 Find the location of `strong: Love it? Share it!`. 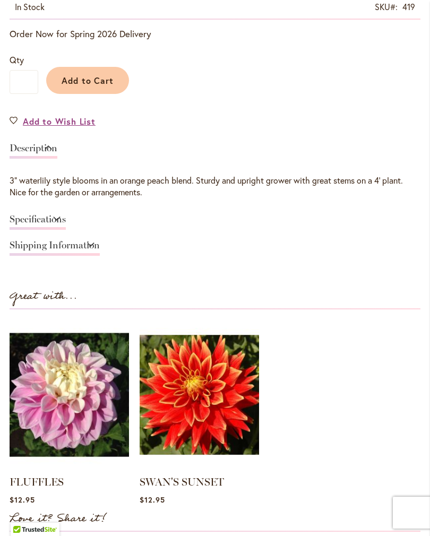

strong: Love it? Share it! is located at coordinates (58, 518).